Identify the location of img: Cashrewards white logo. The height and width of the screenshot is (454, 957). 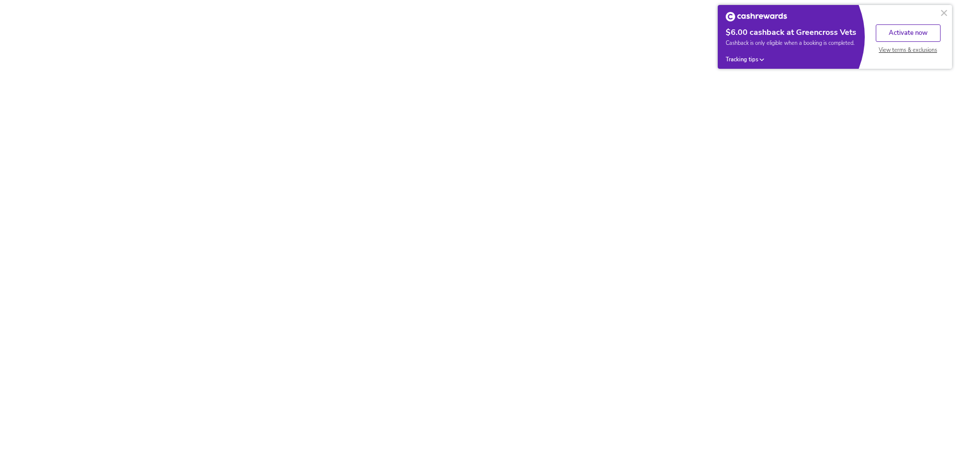
(756, 16).